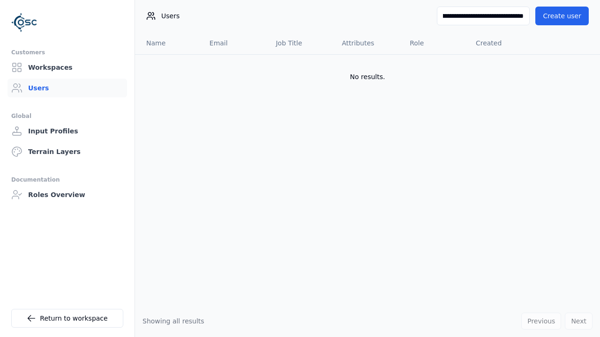 This screenshot has width=600, height=337. What do you see at coordinates (67, 52) in the screenshot?
I see `div: Customers` at bounding box center [67, 52].